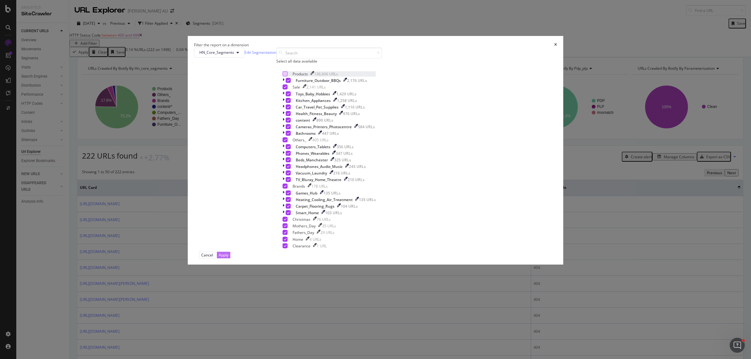  I want to click on div: 447 URLs, so click(331, 133).